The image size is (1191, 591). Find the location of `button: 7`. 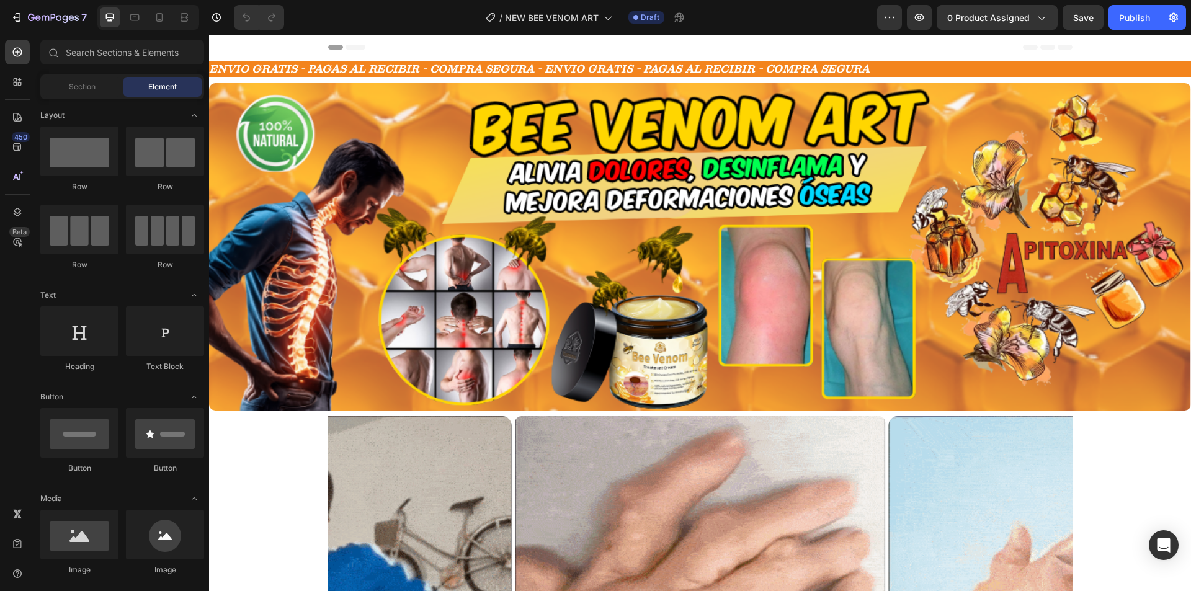

button: 7 is located at coordinates (48, 17).